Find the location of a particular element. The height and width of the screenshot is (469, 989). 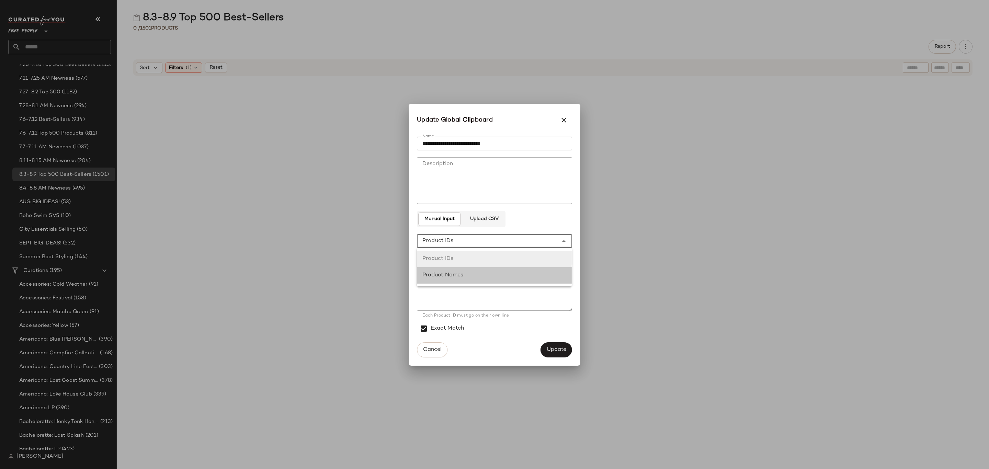

label: Exact Match is located at coordinates (447, 329).